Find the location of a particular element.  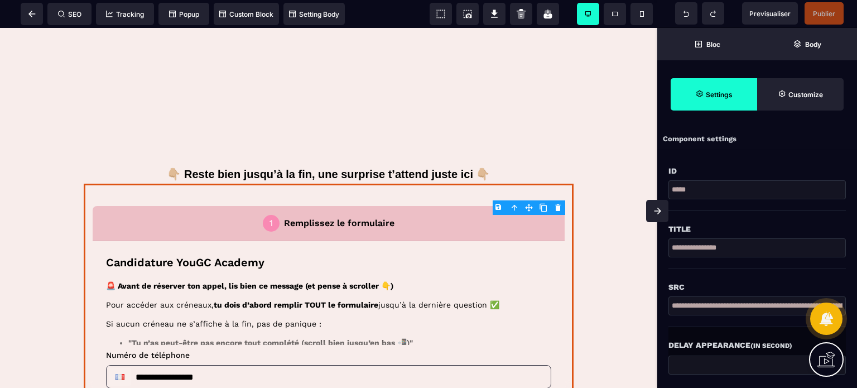

span: Settings is located at coordinates (714, 94).